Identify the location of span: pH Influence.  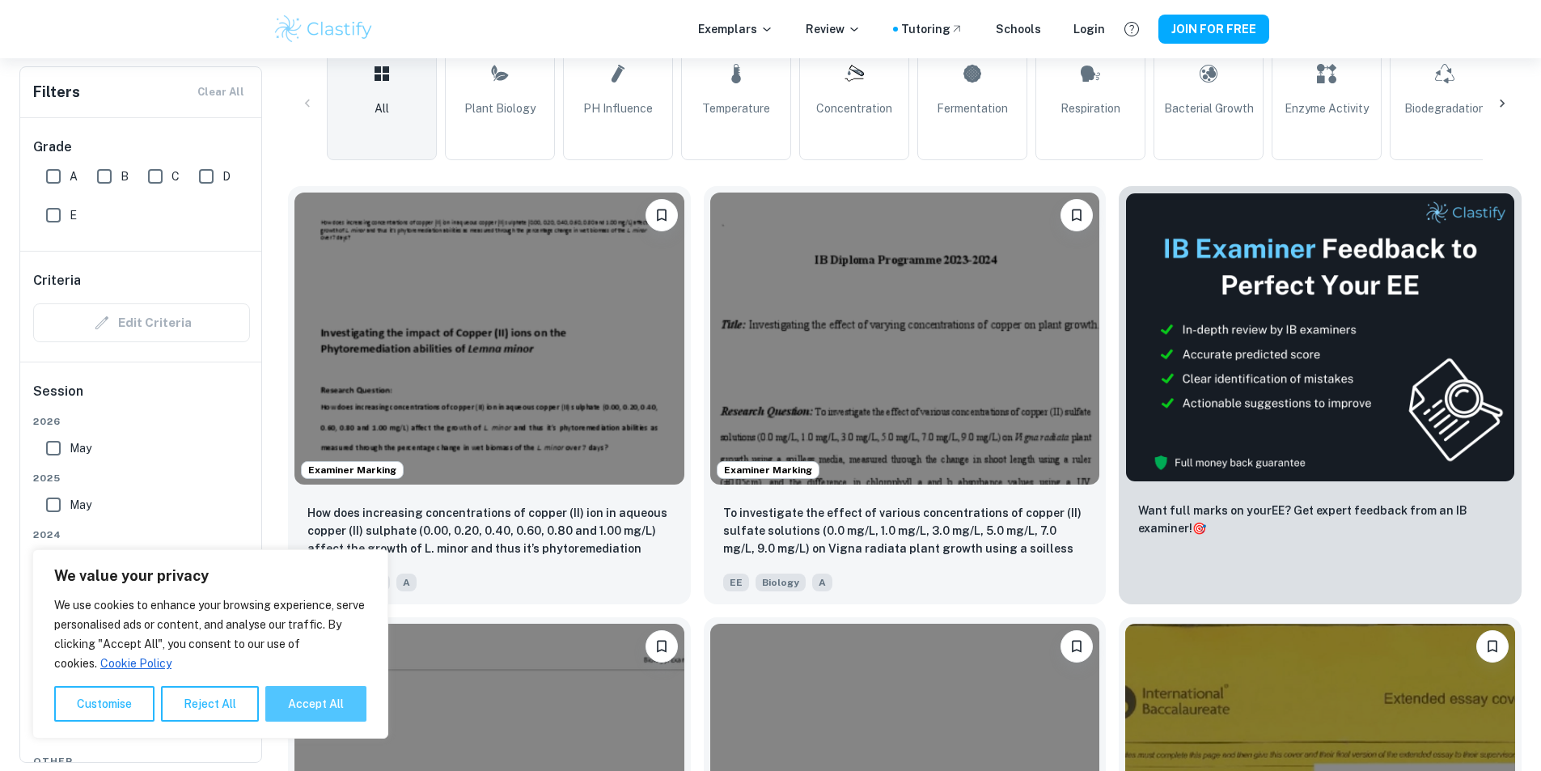
(618, 108).